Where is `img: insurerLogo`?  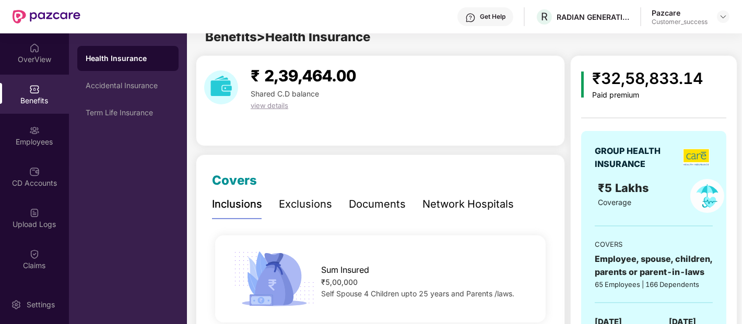 img: insurerLogo is located at coordinates (696, 157).